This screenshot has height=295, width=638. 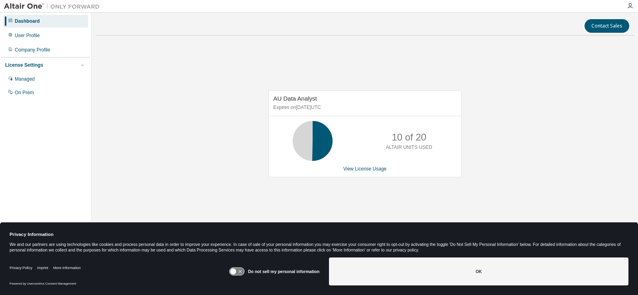 What do you see at coordinates (32, 50) in the screenshot?
I see `div: Company Profile` at bounding box center [32, 50].